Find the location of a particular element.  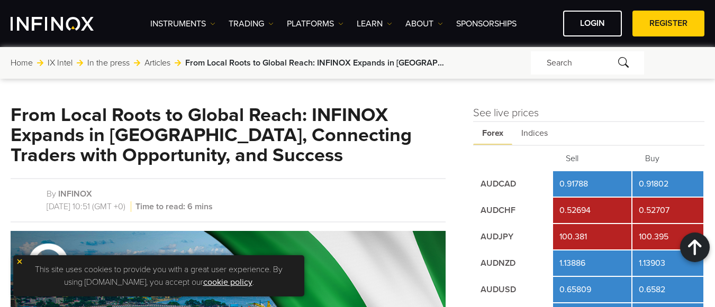

td: AUDJPY is located at coordinates (513, 237).